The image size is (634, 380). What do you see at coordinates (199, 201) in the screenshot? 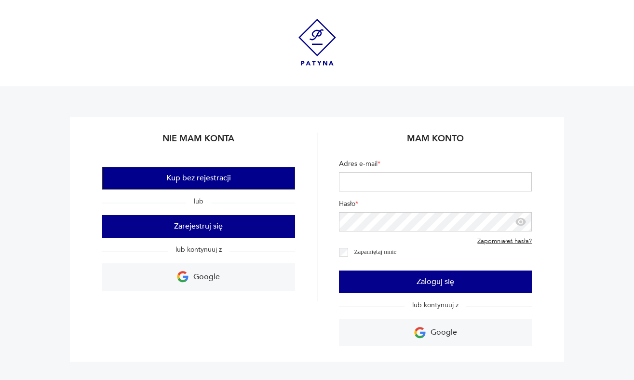
I see `span: lub` at bounding box center [199, 201].